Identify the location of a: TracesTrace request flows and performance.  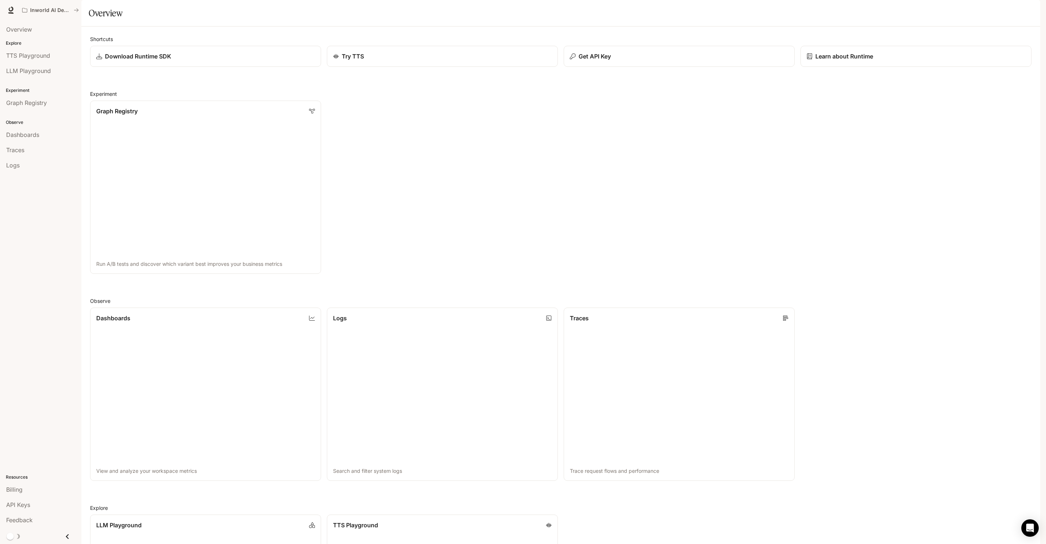
(679, 394).